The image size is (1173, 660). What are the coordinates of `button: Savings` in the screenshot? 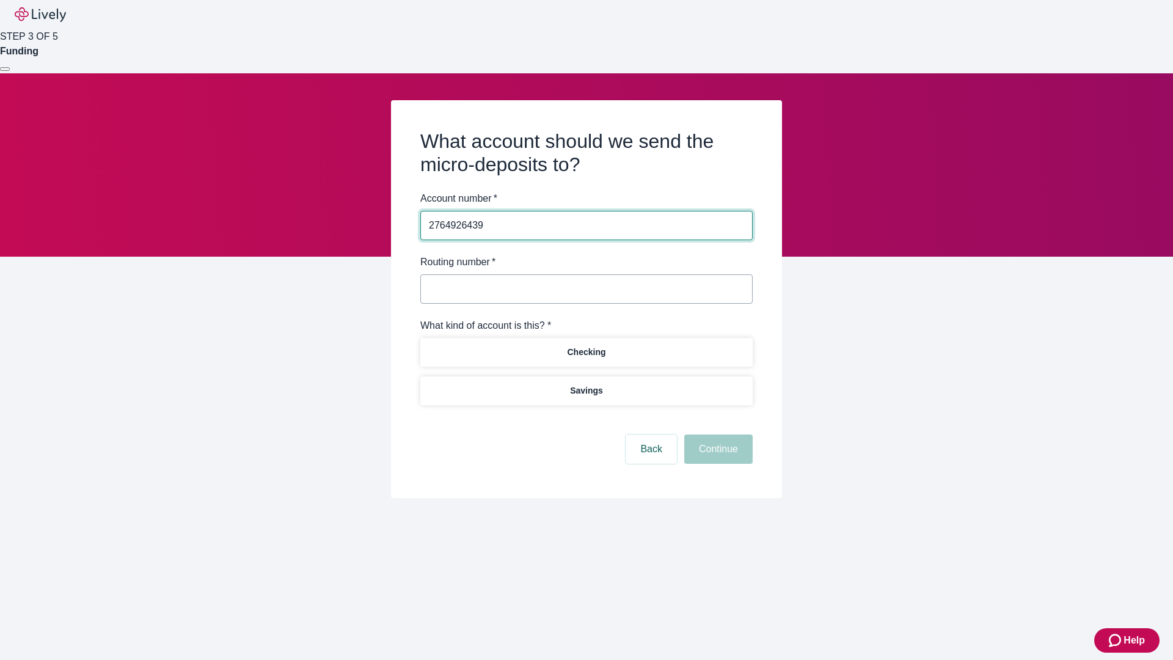 It's located at (586, 390).